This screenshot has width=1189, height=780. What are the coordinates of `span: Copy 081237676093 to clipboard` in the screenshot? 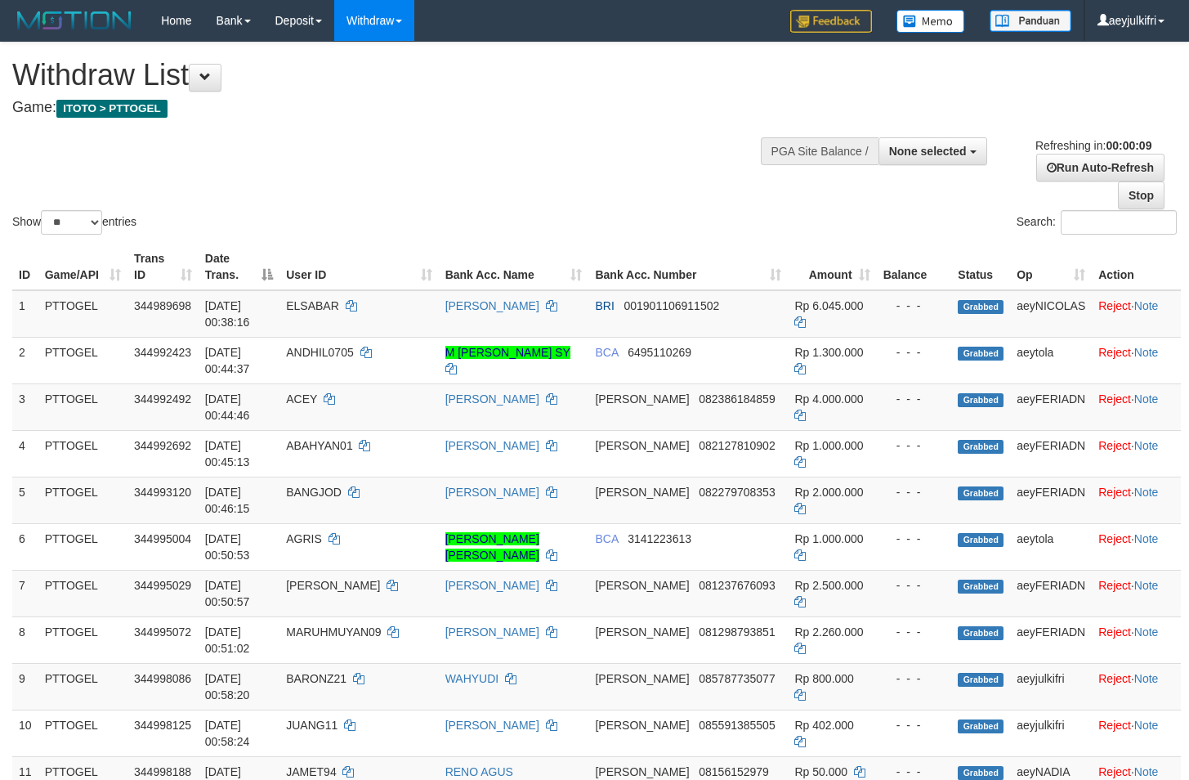 It's located at (736, 585).